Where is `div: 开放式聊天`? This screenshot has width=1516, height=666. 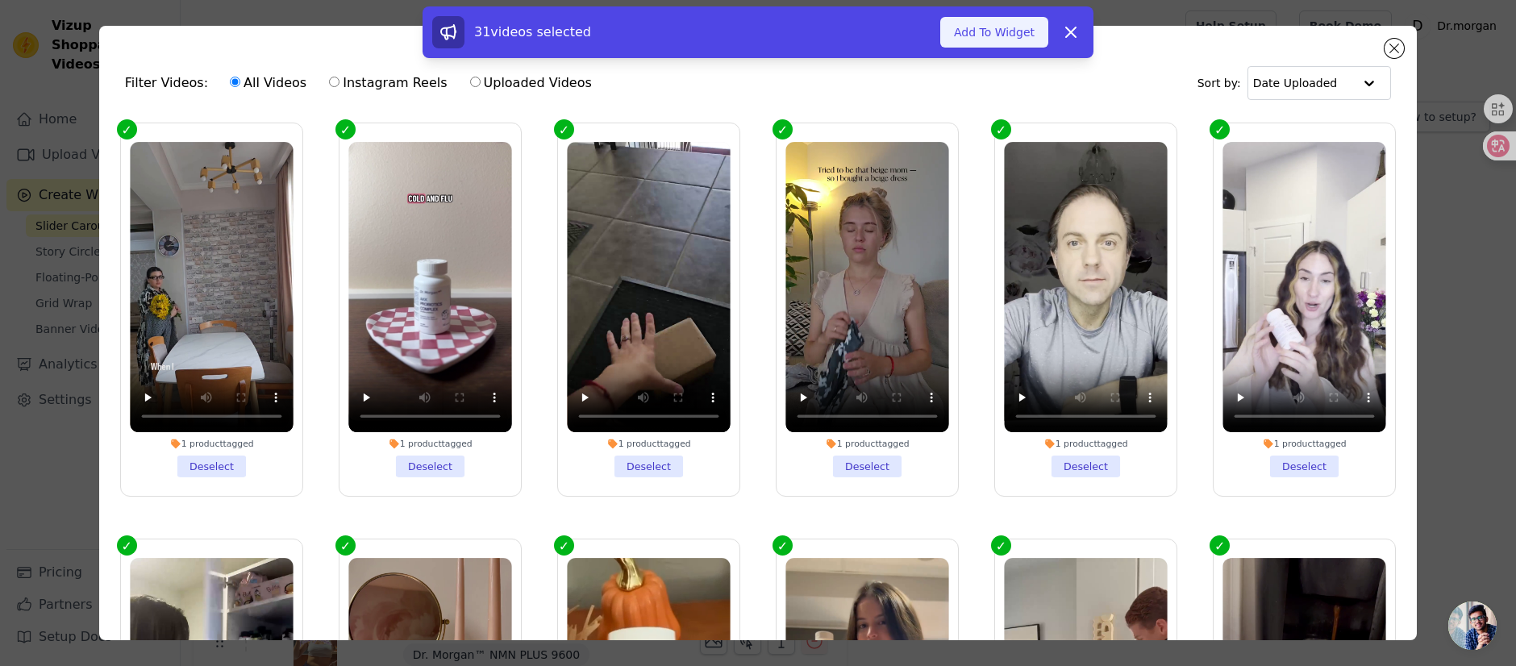
div: 开放式聊天 is located at coordinates (1472, 626).